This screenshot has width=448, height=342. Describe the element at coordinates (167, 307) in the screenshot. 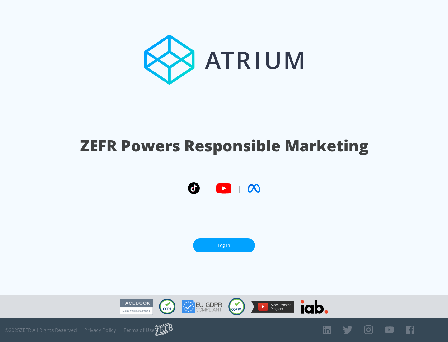

I see `img: CCPA Compliant` at that location.